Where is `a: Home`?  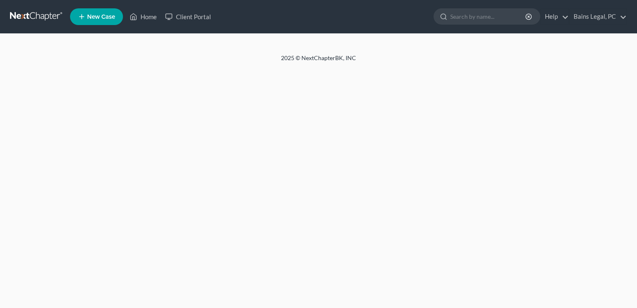
a: Home is located at coordinates (143, 17).